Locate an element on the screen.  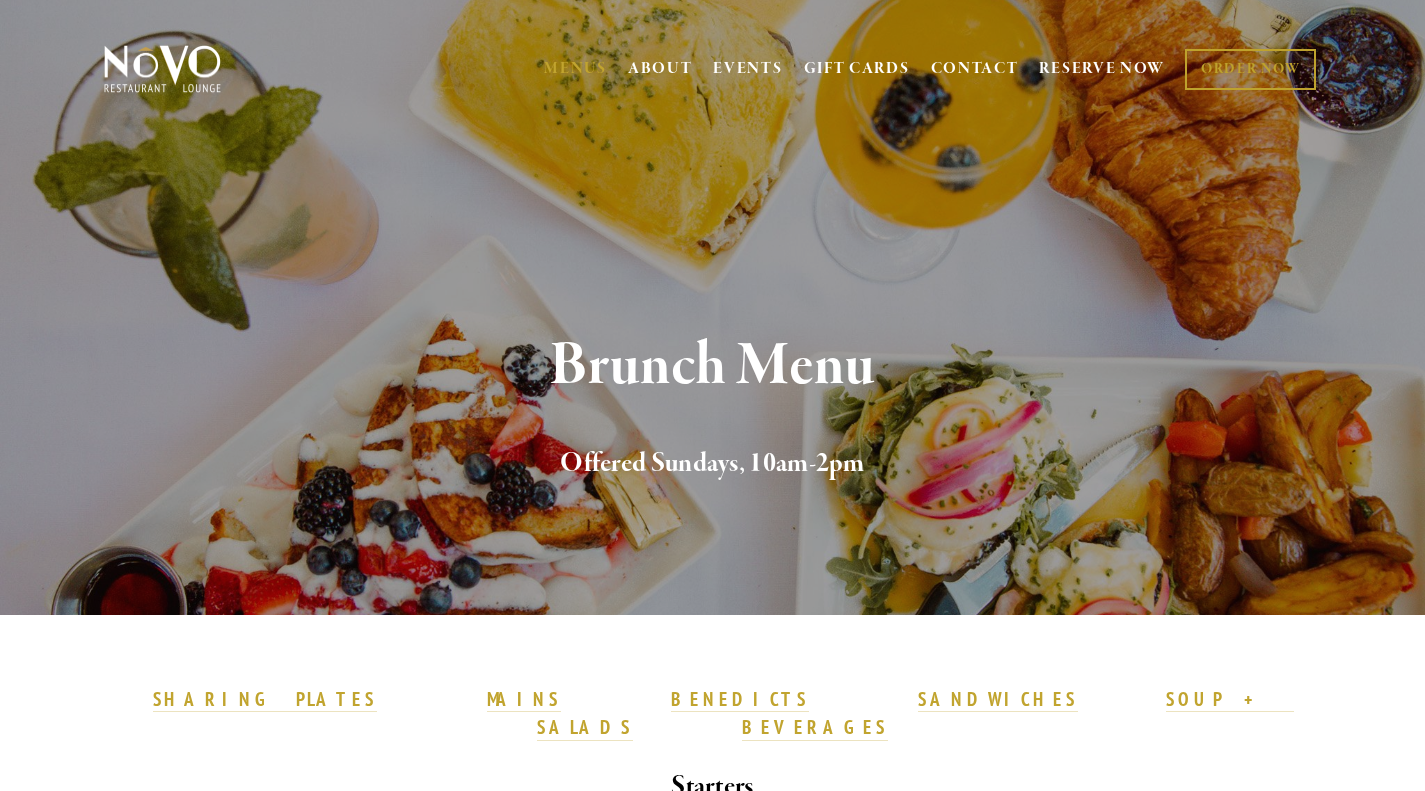
a: BEVERAGES is located at coordinates (815, 728).